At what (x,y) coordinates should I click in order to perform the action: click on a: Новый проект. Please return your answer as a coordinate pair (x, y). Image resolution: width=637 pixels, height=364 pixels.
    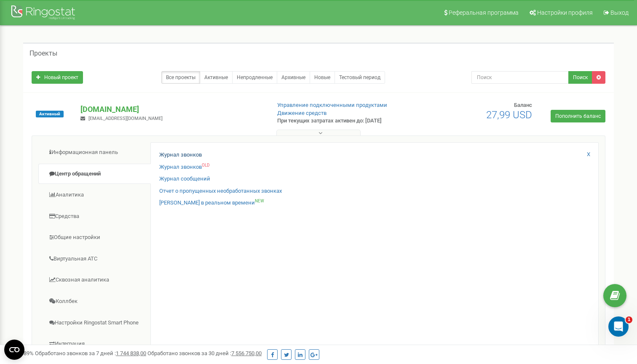
    Looking at the image, I should click on (57, 77).